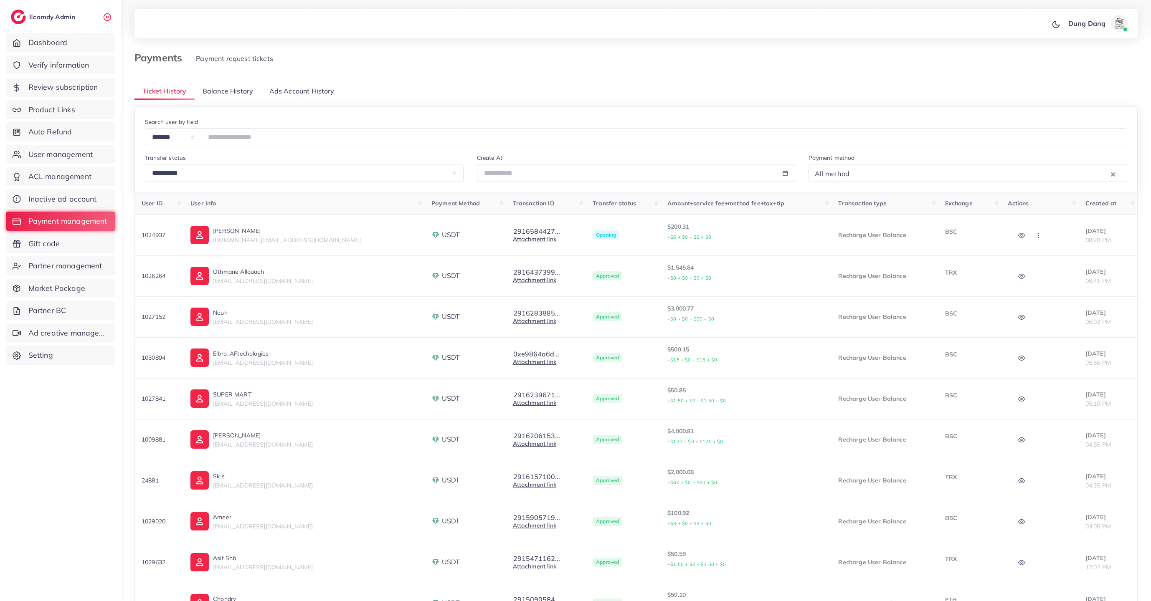  Describe the element at coordinates (162, 58) in the screenshot. I see `h3: Payments` at that location.